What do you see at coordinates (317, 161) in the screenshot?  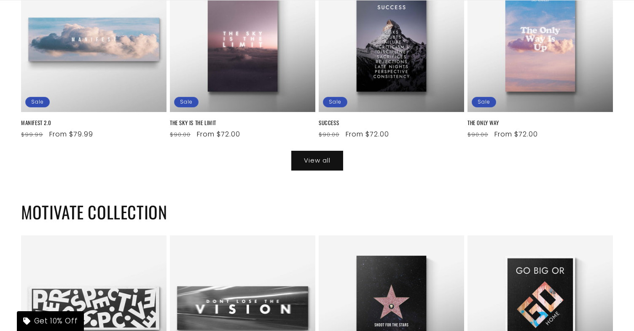 I see `a: View all products in the INSPIRE COLLECTION collection` at bounding box center [317, 161].